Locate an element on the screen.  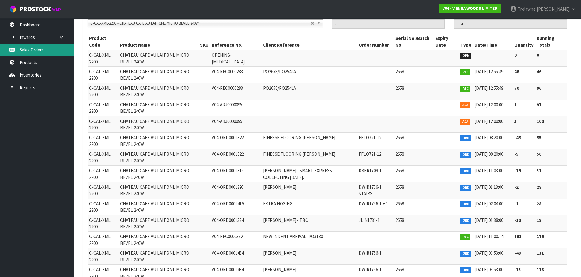
span: V04-REC0000332 is located at coordinates (227, 236).